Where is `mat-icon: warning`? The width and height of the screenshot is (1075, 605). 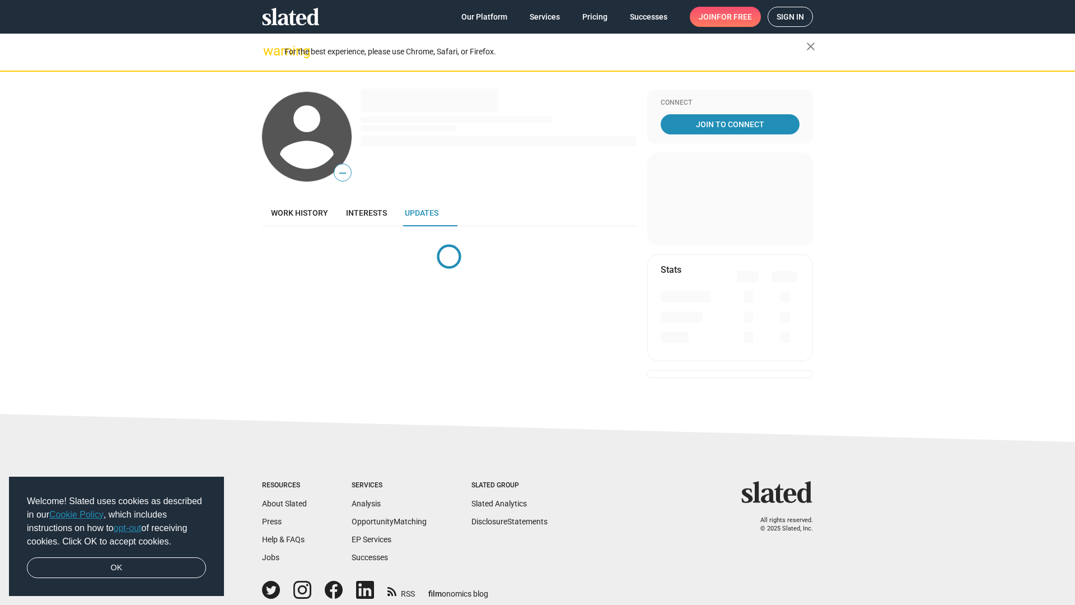 mat-icon: warning is located at coordinates (270, 51).